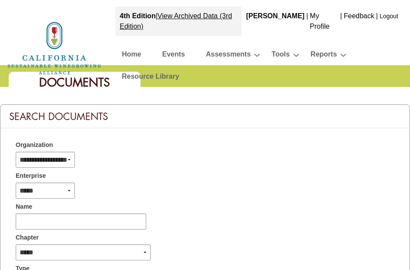 This screenshot has width=410, height=270. Describe the element at coordinates (324, 56) in the screenshot. I see `a: Reports` at that location.